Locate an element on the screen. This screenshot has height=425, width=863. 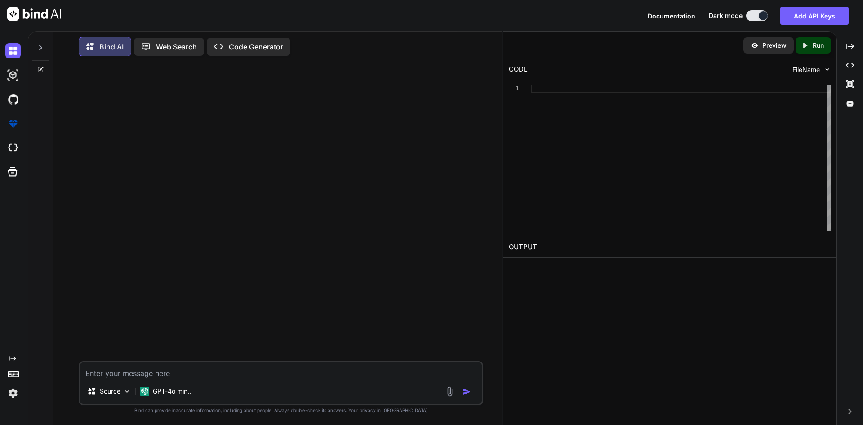
img: darkChat is located at coordinates (13, 51).